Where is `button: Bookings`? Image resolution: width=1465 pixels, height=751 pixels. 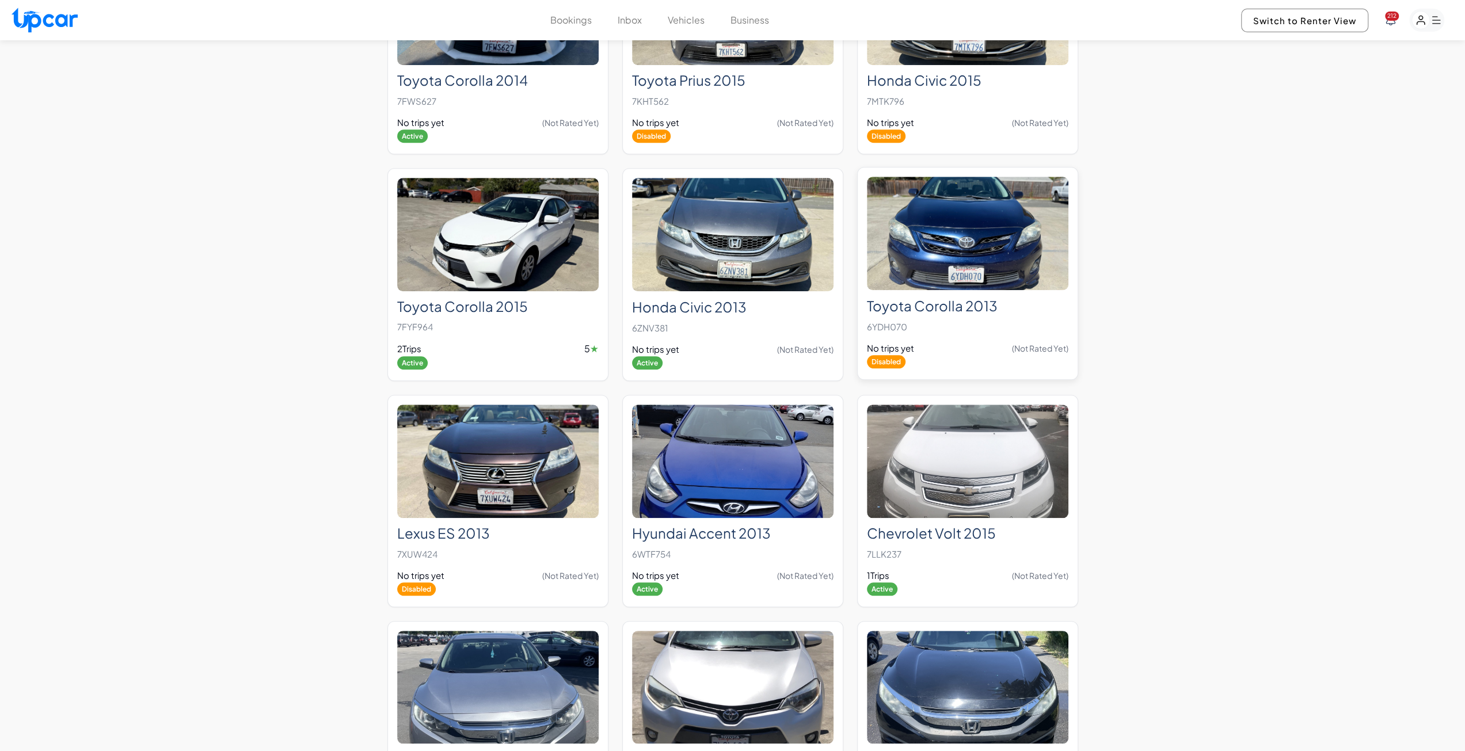
button: Bookings is located at coordinates (571, 20).